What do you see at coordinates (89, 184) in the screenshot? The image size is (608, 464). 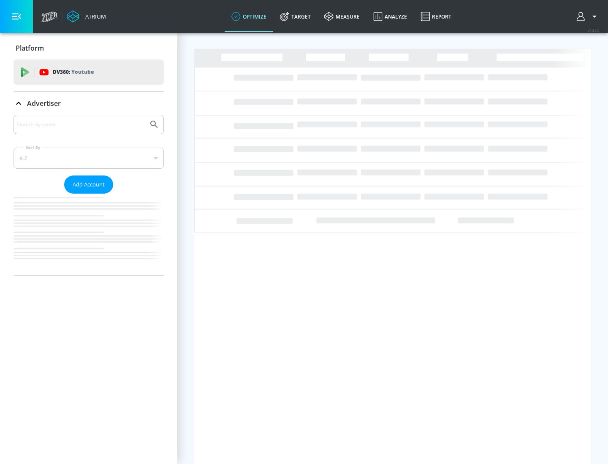 I see `span: Add Account` at bounding box center [89, 184].